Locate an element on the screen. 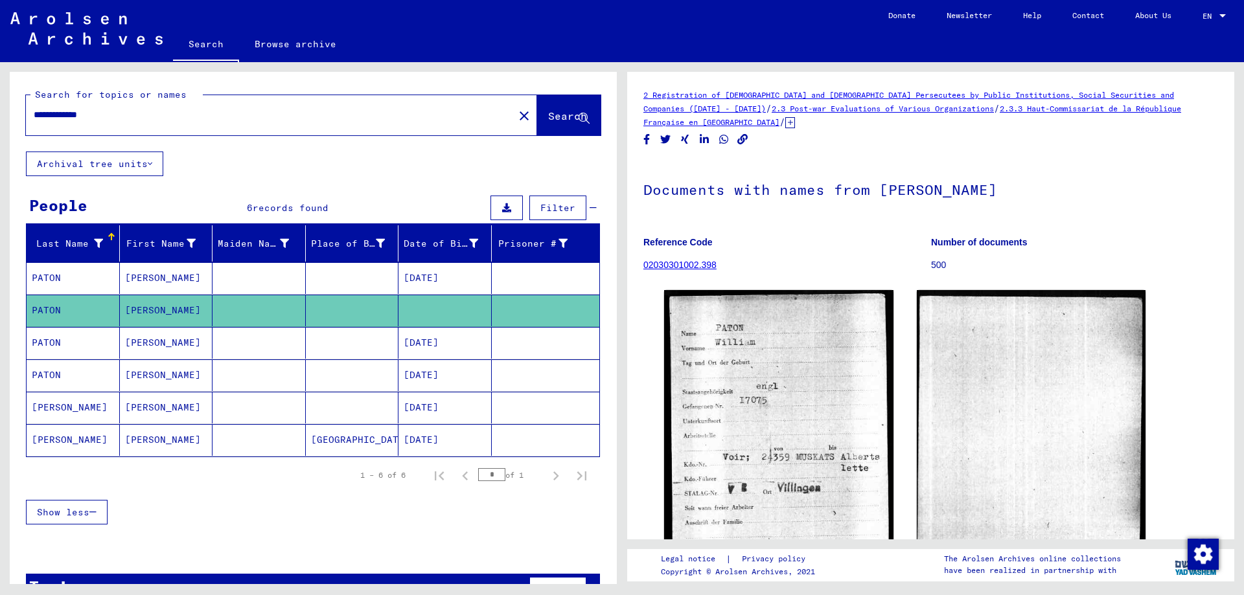 The width and height of the screenshot is (1244, 595). img: Change consent is located at coordinates (1203, 554).